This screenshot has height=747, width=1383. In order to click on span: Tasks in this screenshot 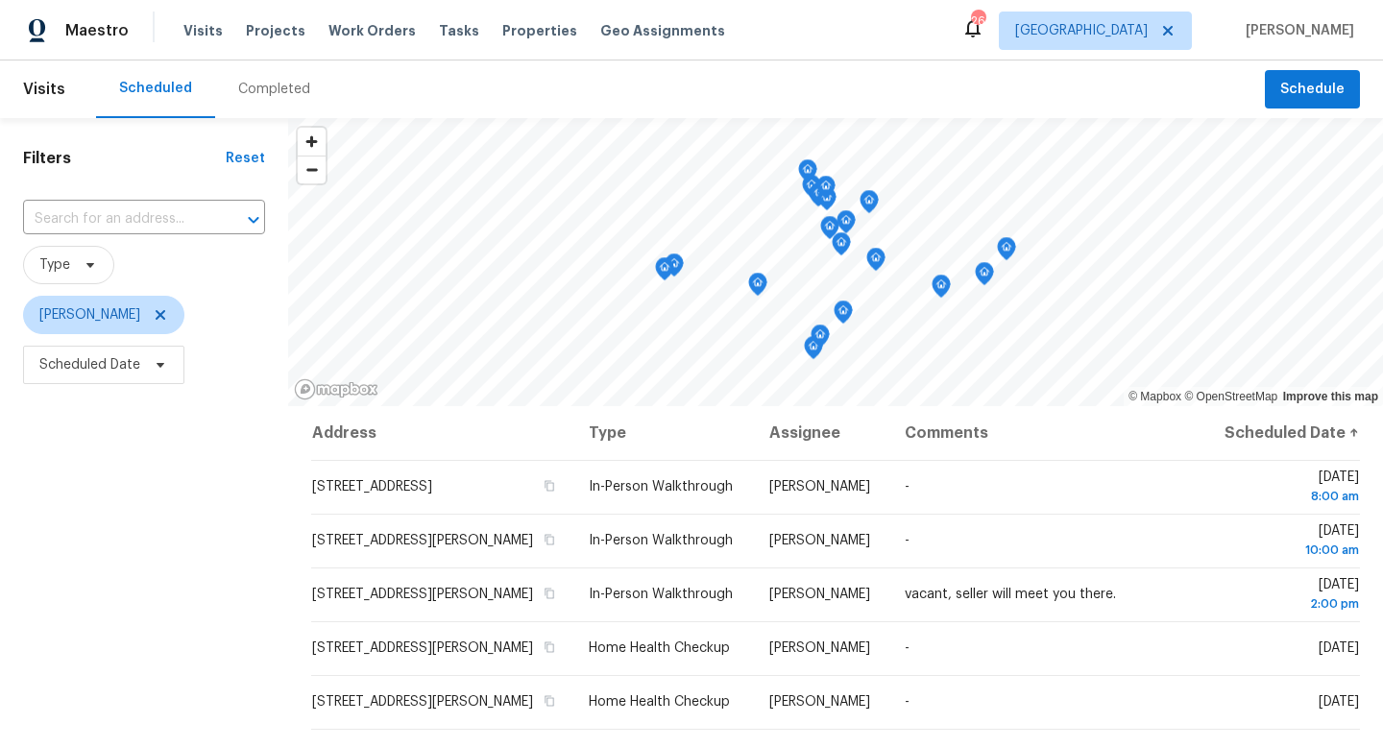, I will do `click(459, 31)`.